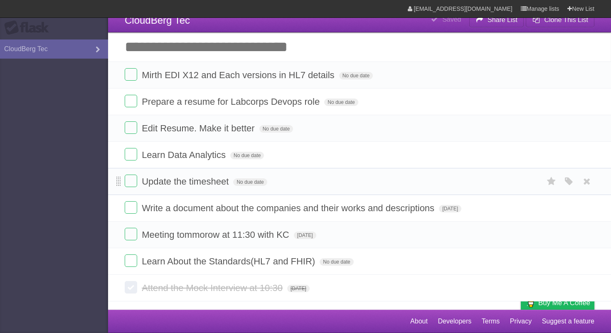 The height and width of the screenshot is (333, 611). I want to click on span: Update the timesheet, so click(186, 181).